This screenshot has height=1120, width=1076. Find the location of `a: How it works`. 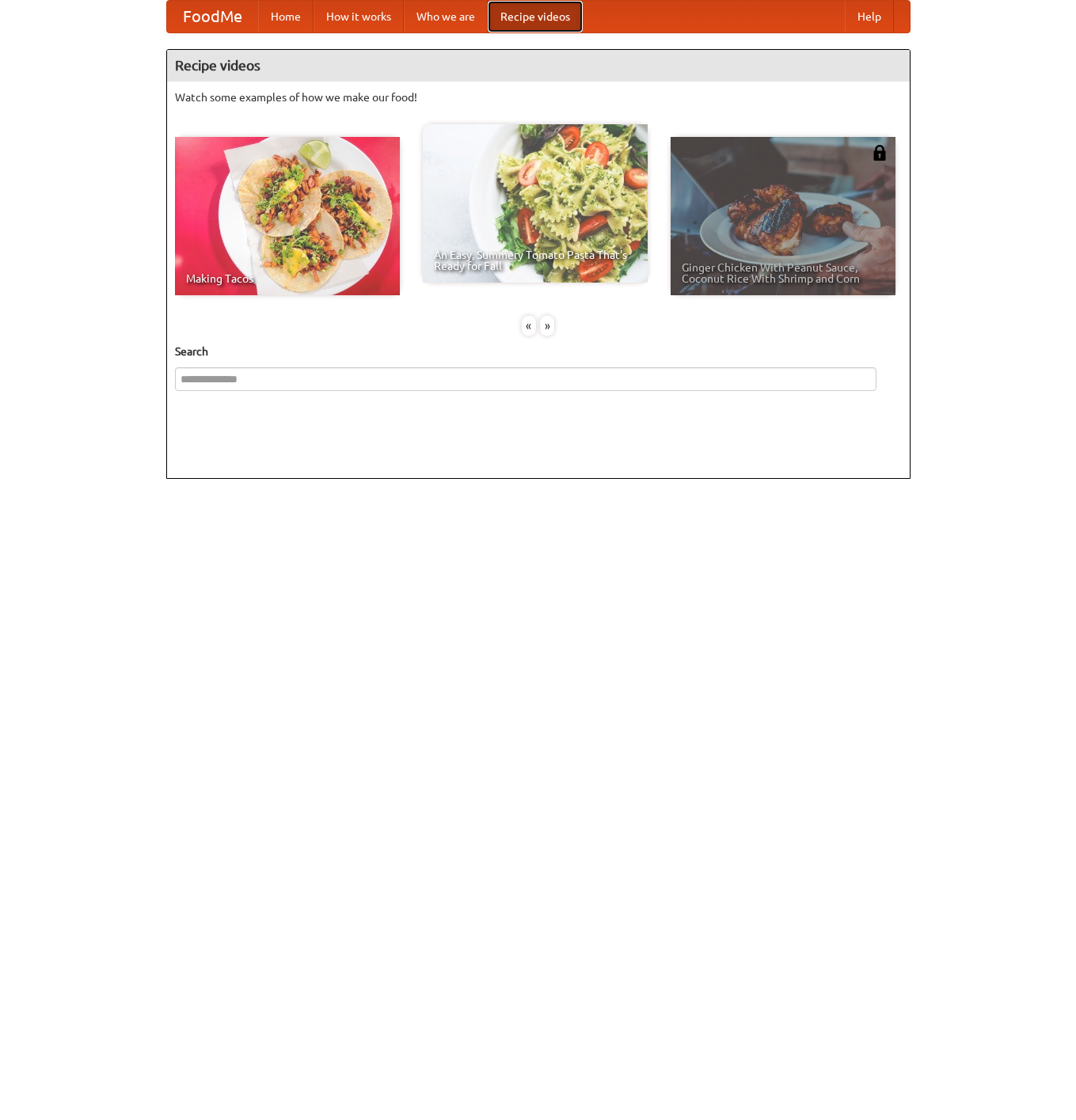

a: How it works is located at coordinates (358, 17).